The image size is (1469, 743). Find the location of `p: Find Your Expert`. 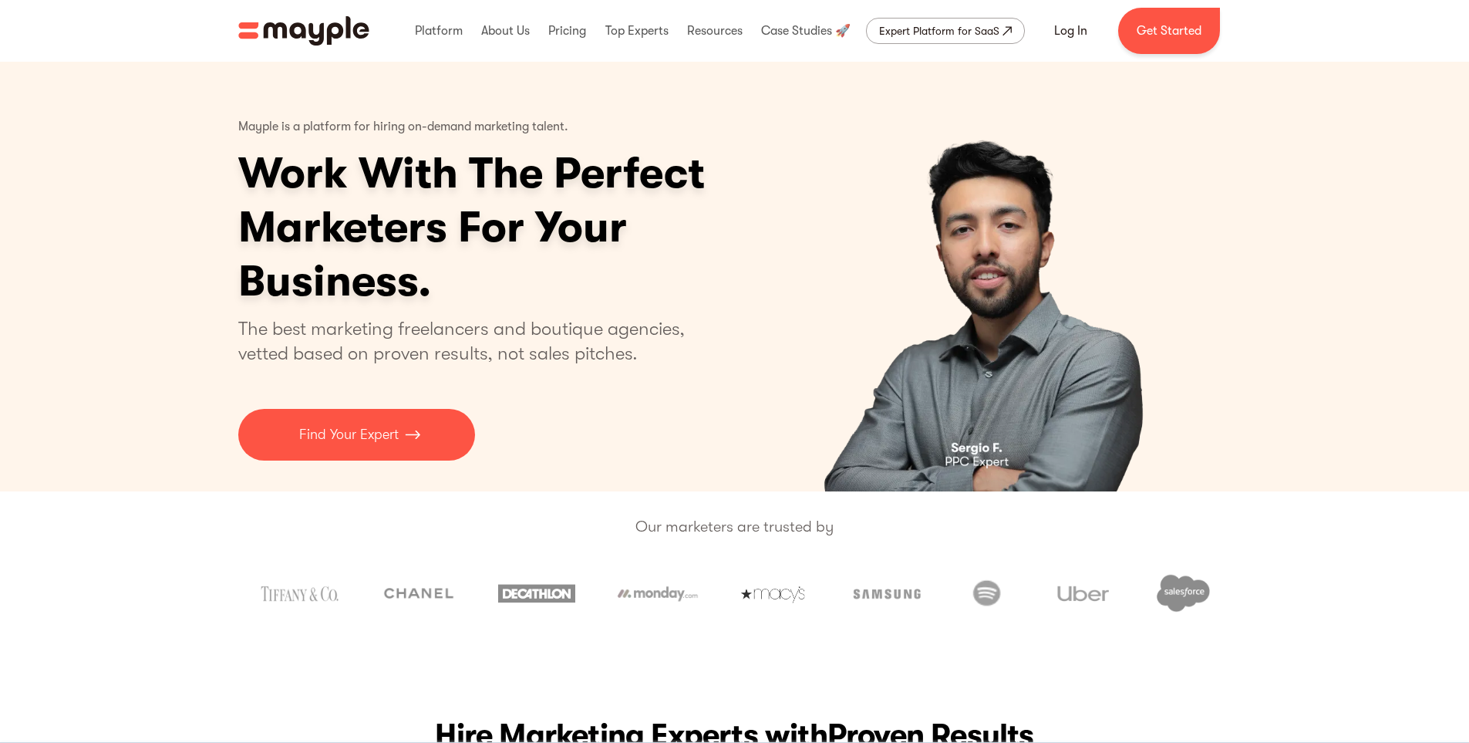

p: Find Your Expert is located at coordinates (349, 434).